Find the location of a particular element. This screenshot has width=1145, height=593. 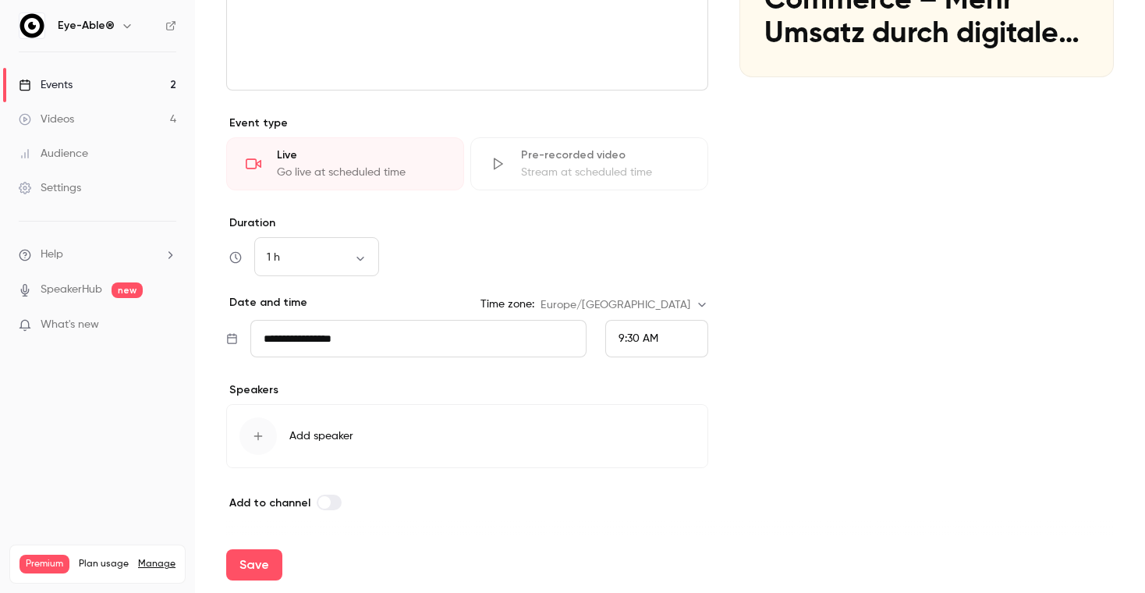

label: Time zone: is located at coordinates (507, 304).